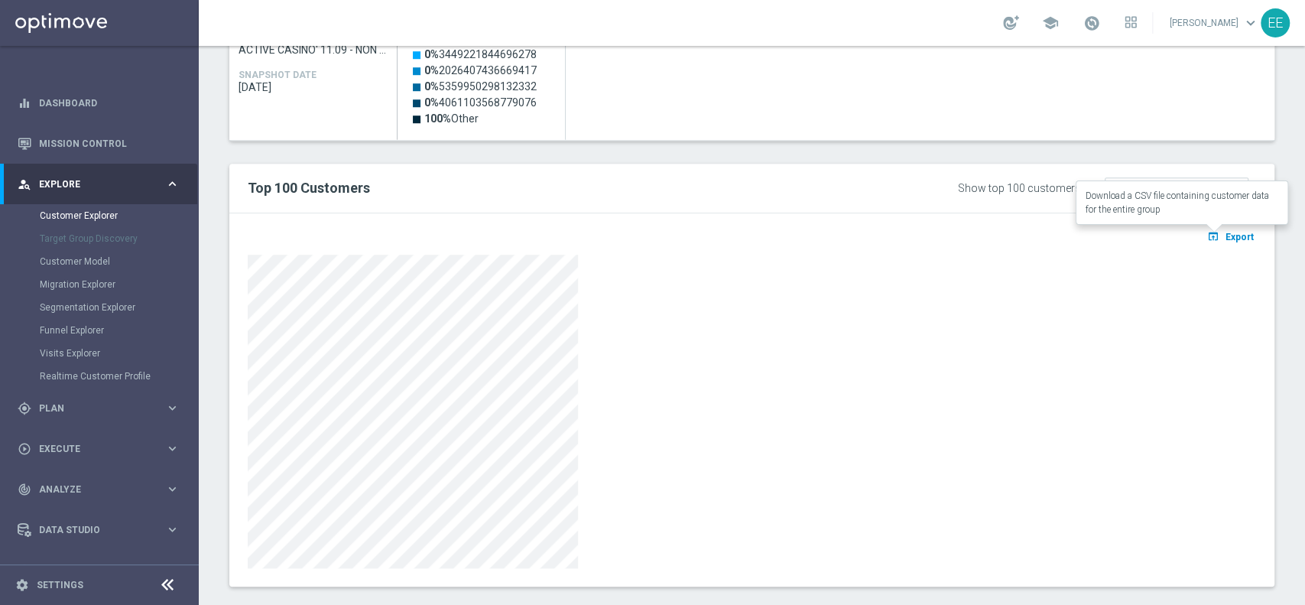 This screenshot has height=605, width=1305. What do you see at coordinates (1026, 188) in the screenshot?
I see `div: Show top 100 customers by` at bounding box center [1026, 188].